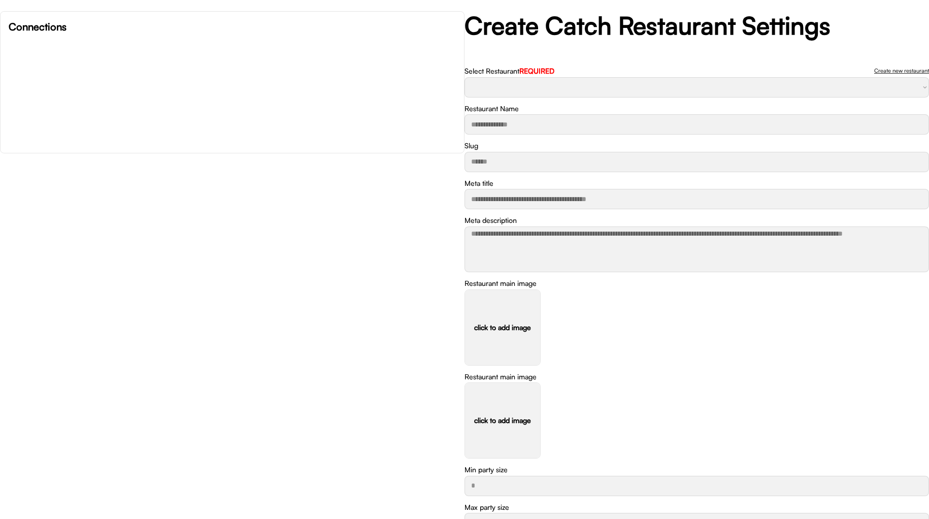 This screenshot has height=519, width=929. What do you see at coordinates (478, 183) in the screenshot?
I see `div: Meta title` at bounding box center [478, 183].